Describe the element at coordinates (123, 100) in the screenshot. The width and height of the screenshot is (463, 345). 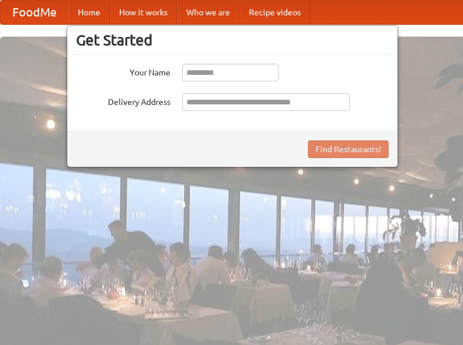
I see `label: Delivery Address` at that location.